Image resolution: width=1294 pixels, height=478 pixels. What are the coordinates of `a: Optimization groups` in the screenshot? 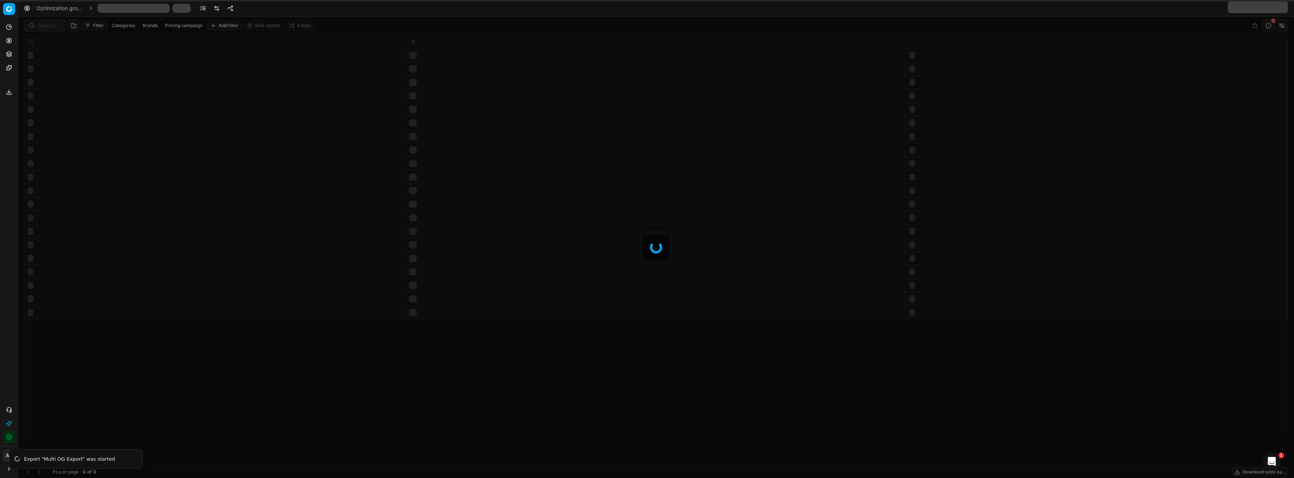 It's located at (61, 8).